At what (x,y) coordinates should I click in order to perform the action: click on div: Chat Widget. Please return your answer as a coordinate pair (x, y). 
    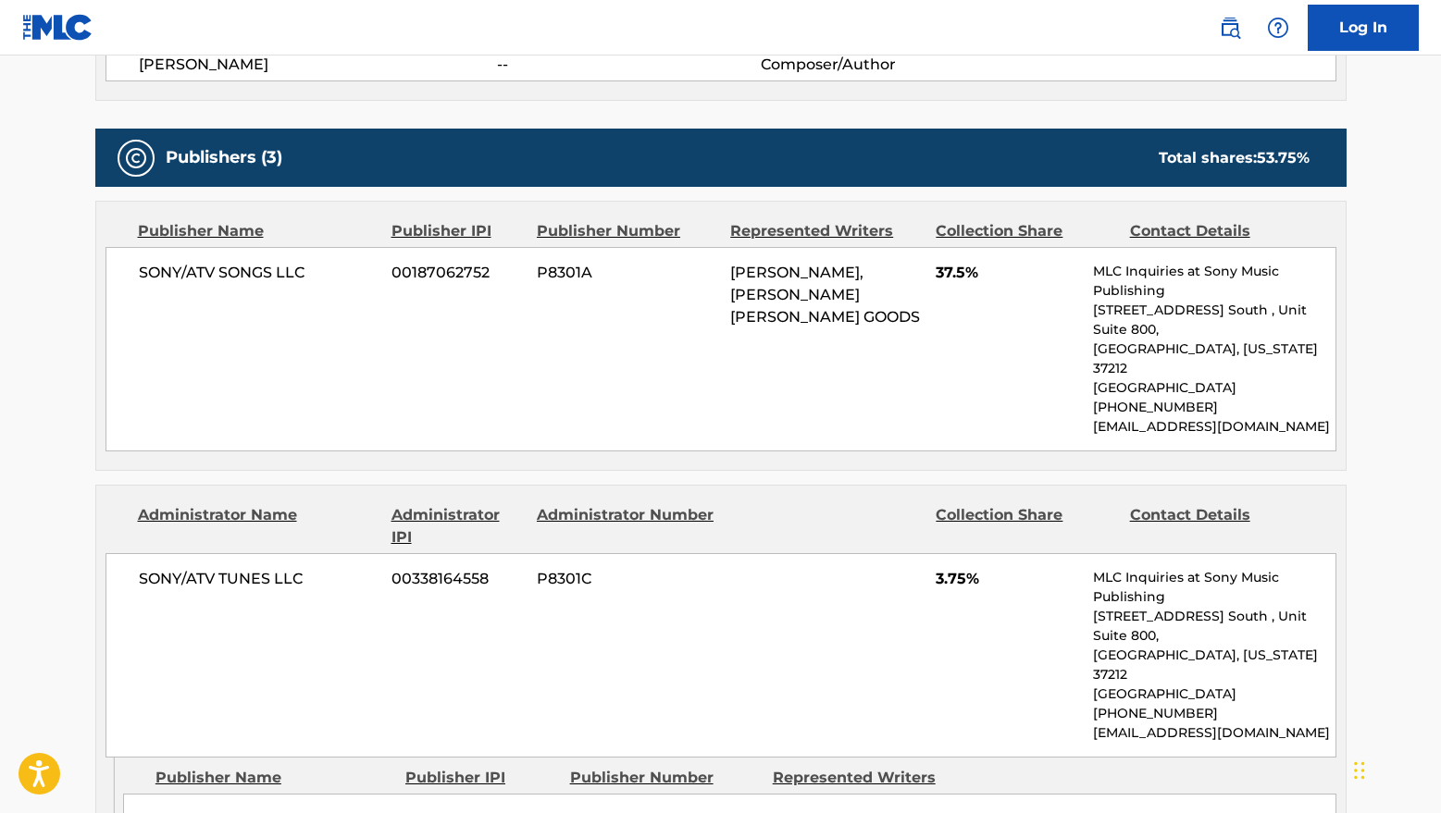
    Looking at the image, I should click on (1395, 769).